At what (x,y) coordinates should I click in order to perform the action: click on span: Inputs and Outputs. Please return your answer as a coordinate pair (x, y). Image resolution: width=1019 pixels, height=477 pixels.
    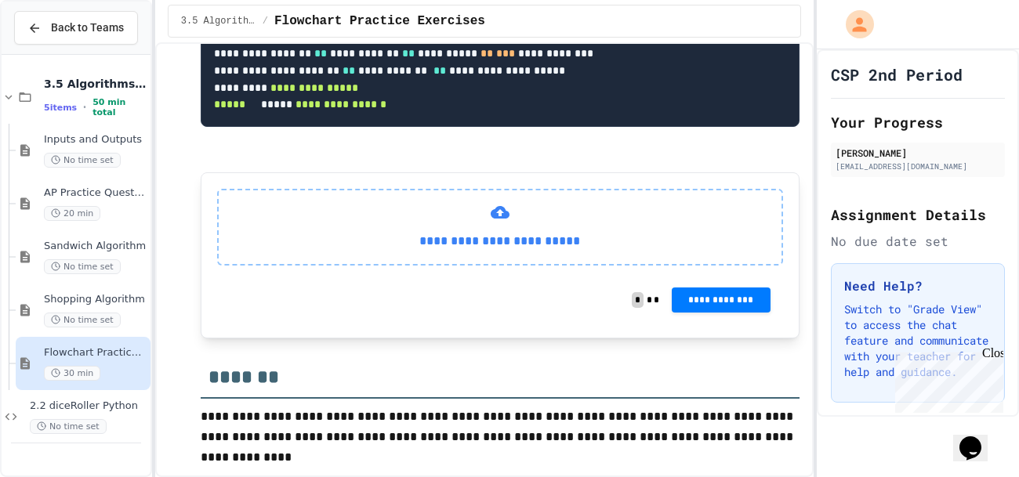
    Looking at the image, I should click on (96, 140).